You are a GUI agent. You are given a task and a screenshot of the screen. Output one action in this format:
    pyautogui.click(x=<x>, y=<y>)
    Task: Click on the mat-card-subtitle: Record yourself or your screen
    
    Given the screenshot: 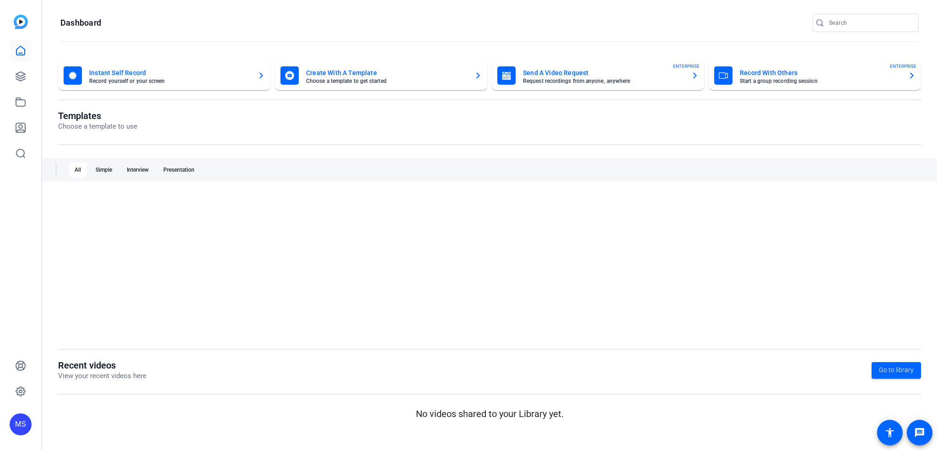 What is the action you would take?
    pyautogui.click(x=170, y=81)
    